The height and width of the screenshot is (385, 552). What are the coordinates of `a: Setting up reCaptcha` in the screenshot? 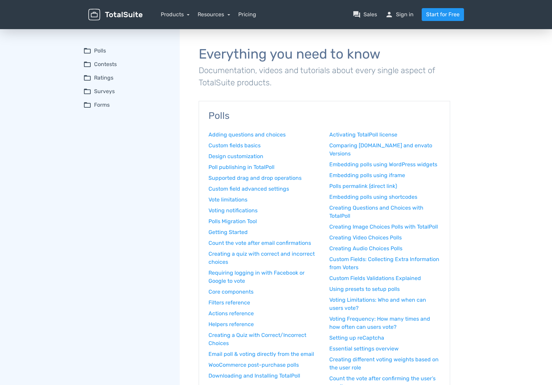 It's located at (385, 338).